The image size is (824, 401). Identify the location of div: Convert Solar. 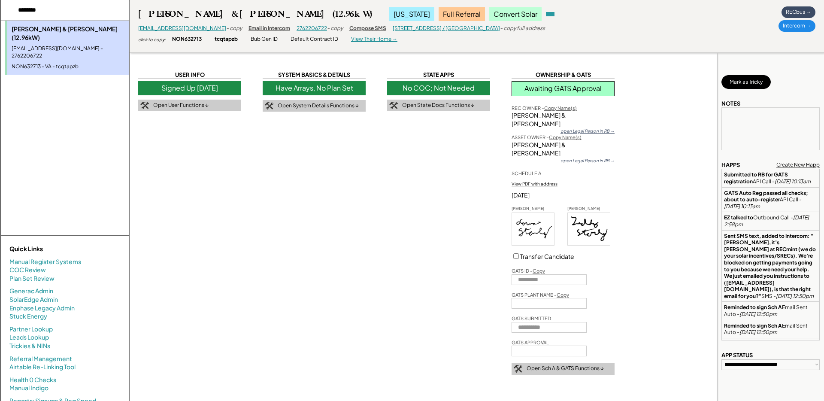
(515, 14).